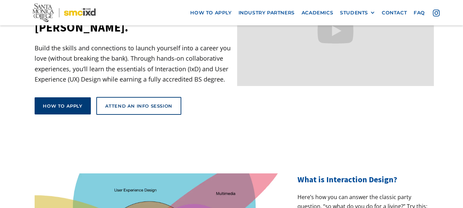  I want to click on a: contact, so click(394, 12).